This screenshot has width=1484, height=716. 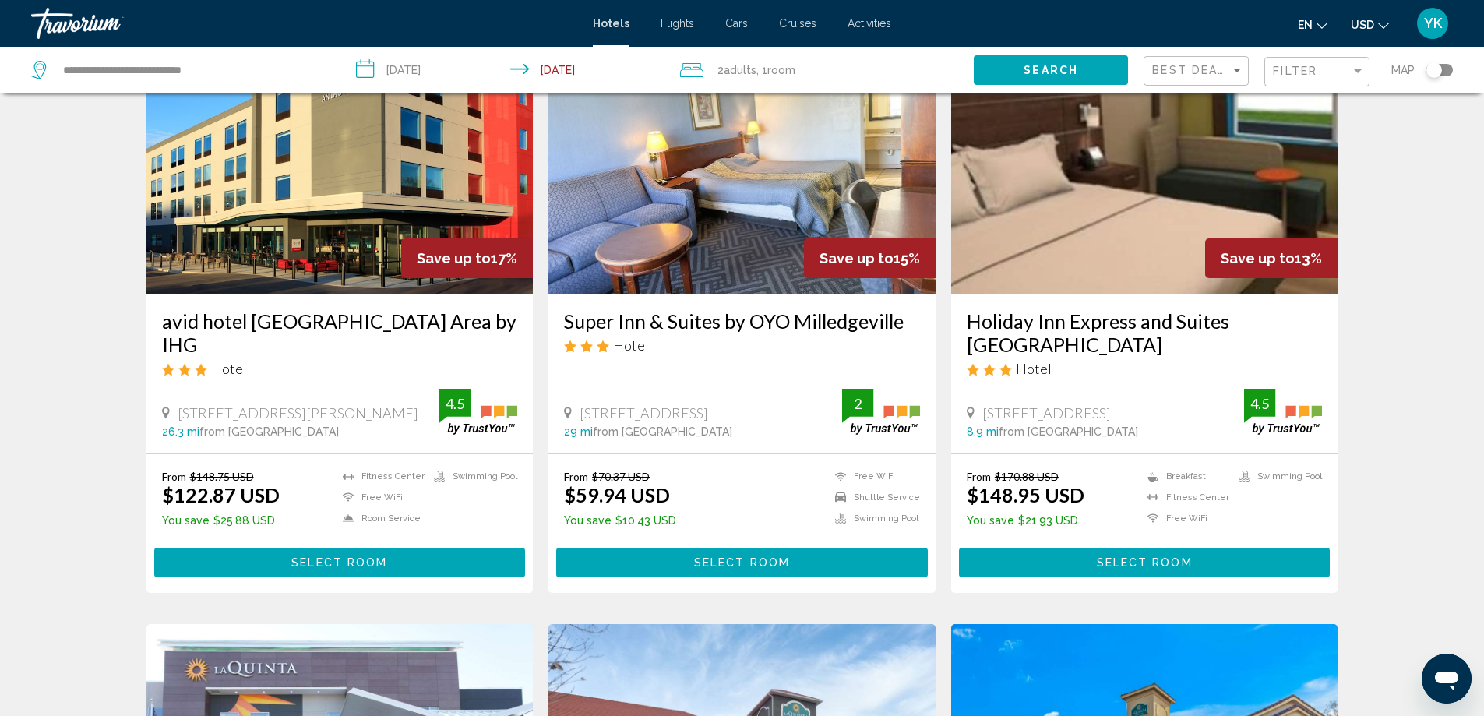 I want to click on span: 26.3 mi, so click(x=181, y=431).